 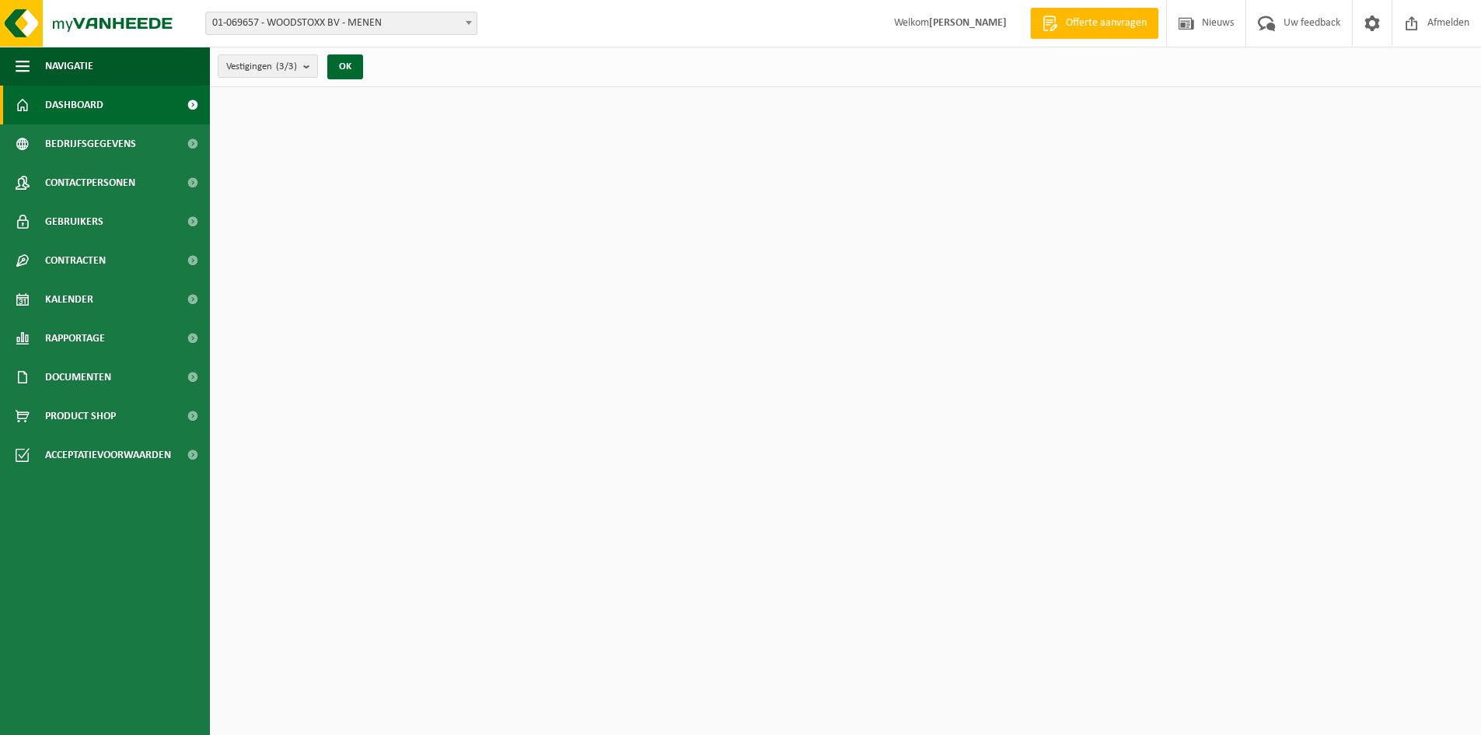 What do you see at coordinates (69, 299) in the screenshot?
I see `span: Kalender` at bounding box center [69, 299].